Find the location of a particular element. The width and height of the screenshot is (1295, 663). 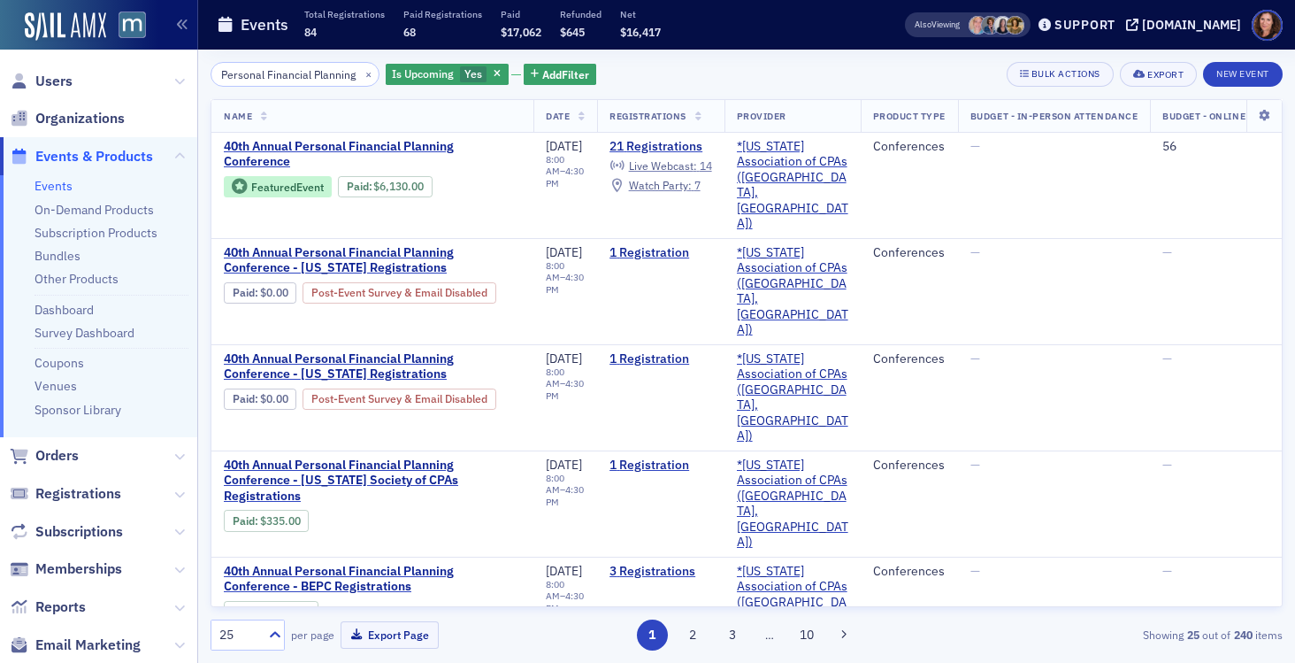

span: 7 is located at coordinates (697, 185).